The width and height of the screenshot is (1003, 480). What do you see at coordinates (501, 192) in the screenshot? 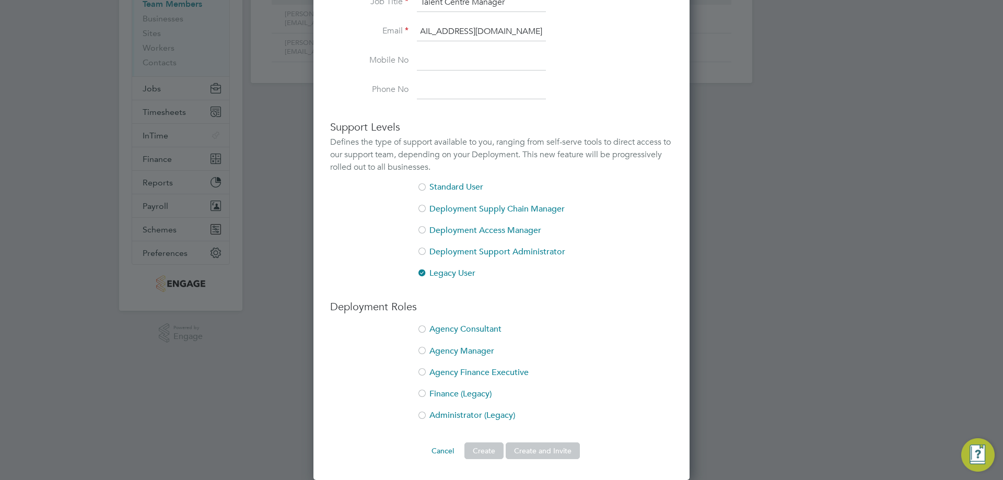
I see `li: Standard User` at bounding box center [501, 192].